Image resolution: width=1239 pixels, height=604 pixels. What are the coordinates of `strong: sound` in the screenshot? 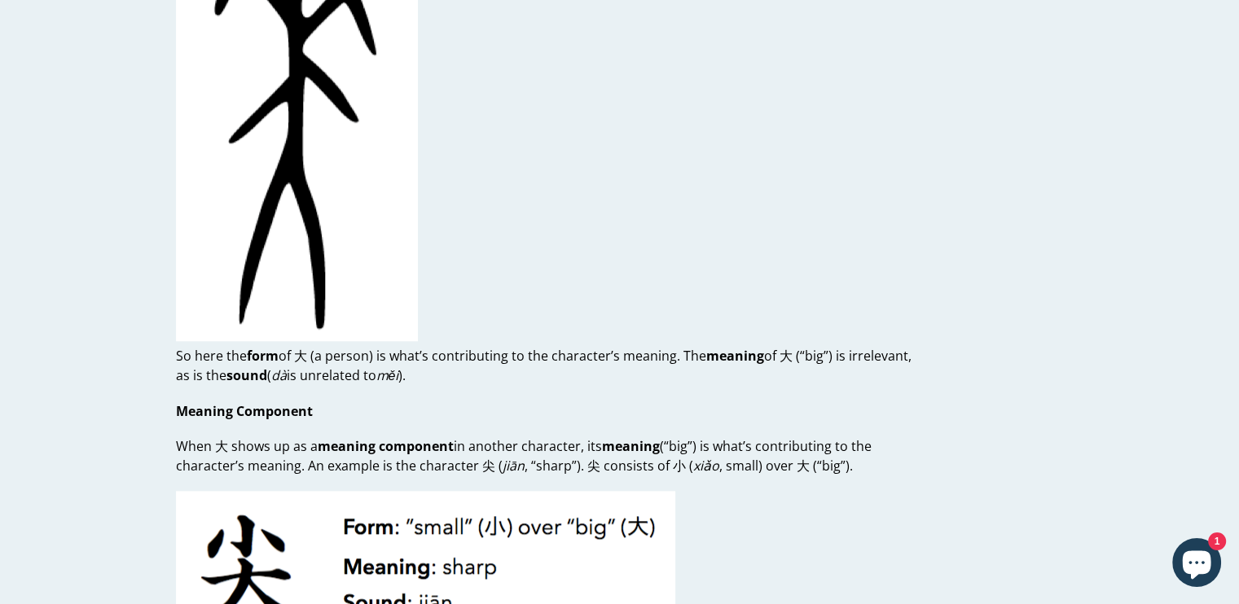 It's located at (247, 375).